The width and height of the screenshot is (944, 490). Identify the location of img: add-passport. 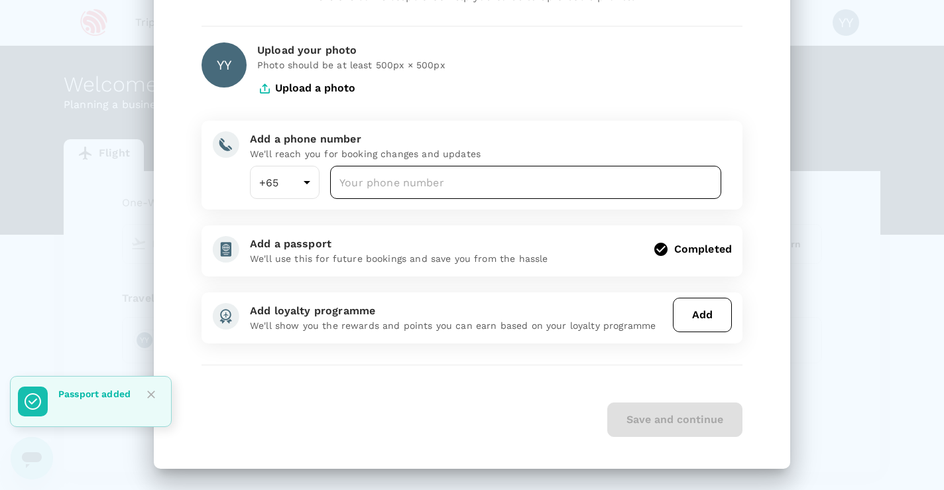
(225, 249).